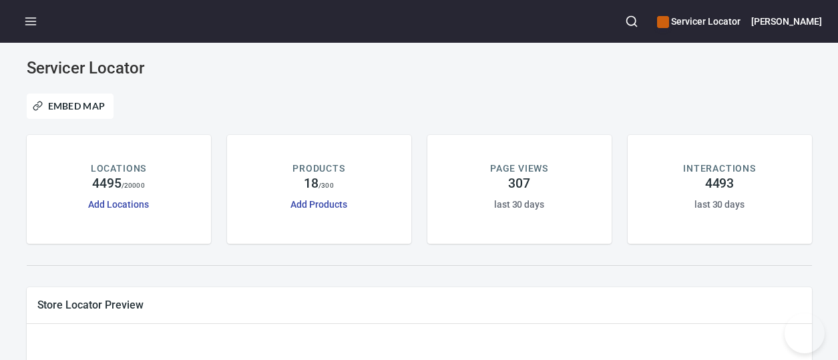 This screenshot has height=360, width=838. What do you see at coordinates (311, 184) in the screenshot?
I see `h4: 18` at bounding box center [311, 184].